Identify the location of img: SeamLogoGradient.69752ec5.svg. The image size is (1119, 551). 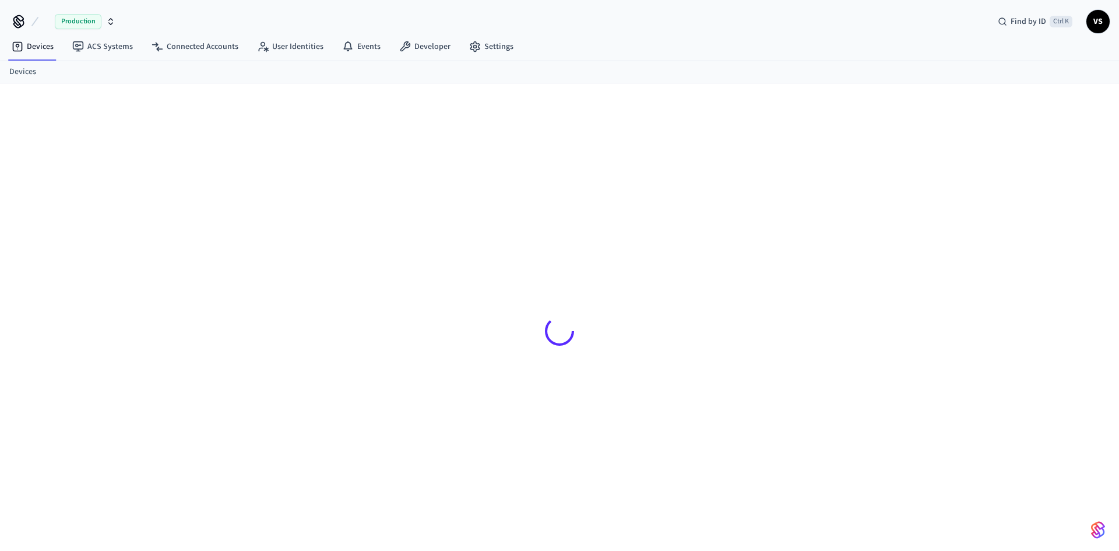
(1098, 530).